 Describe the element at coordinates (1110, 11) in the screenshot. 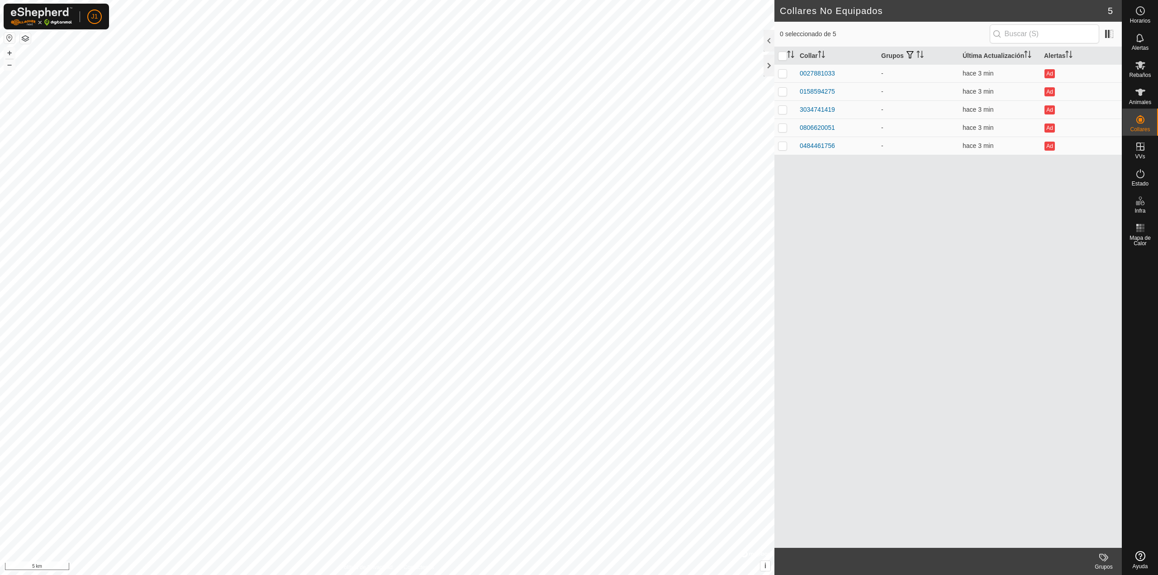

I see `span: 5` at that location.